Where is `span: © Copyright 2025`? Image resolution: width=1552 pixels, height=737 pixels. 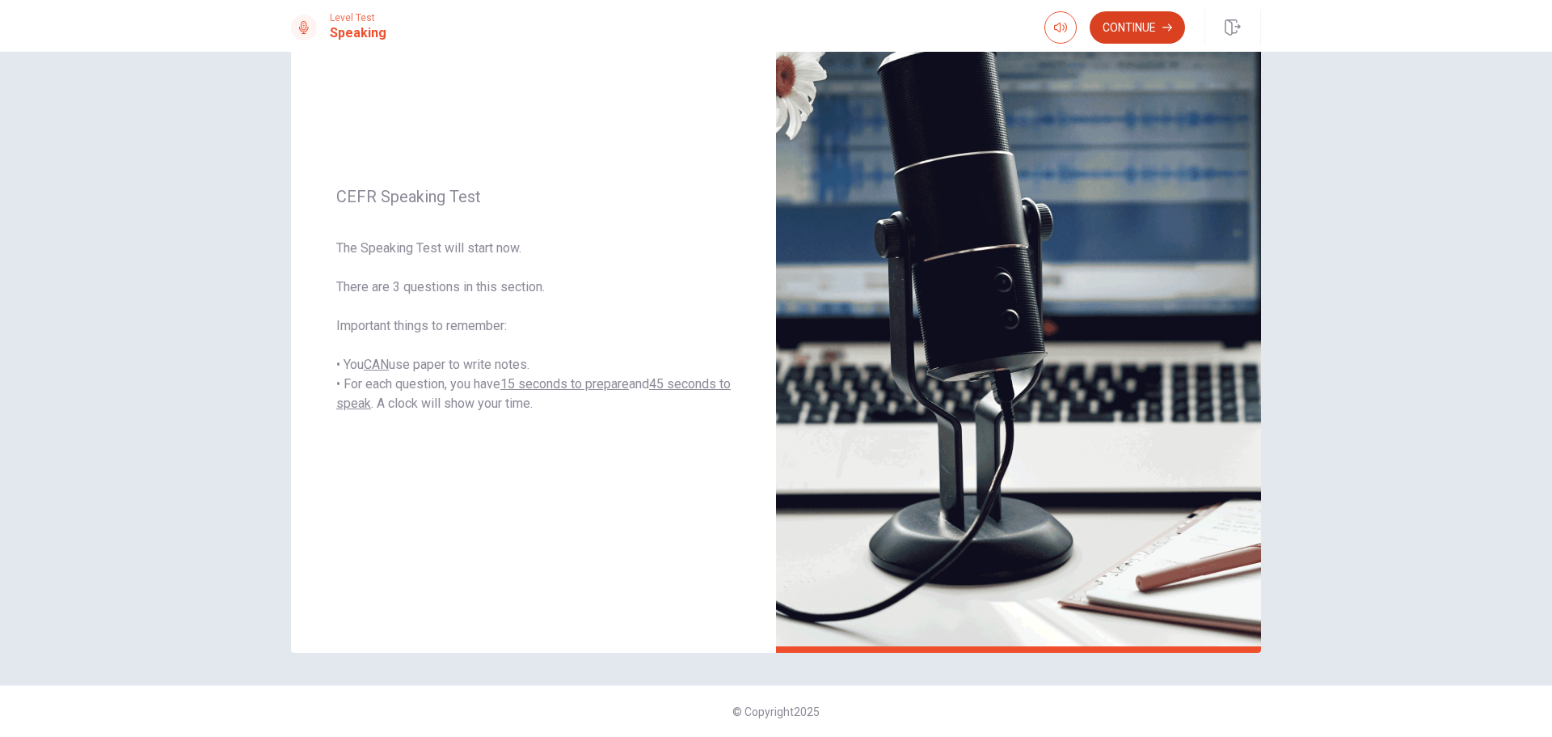 span: © Copyright 2025 is located at coordinates (776, 712).